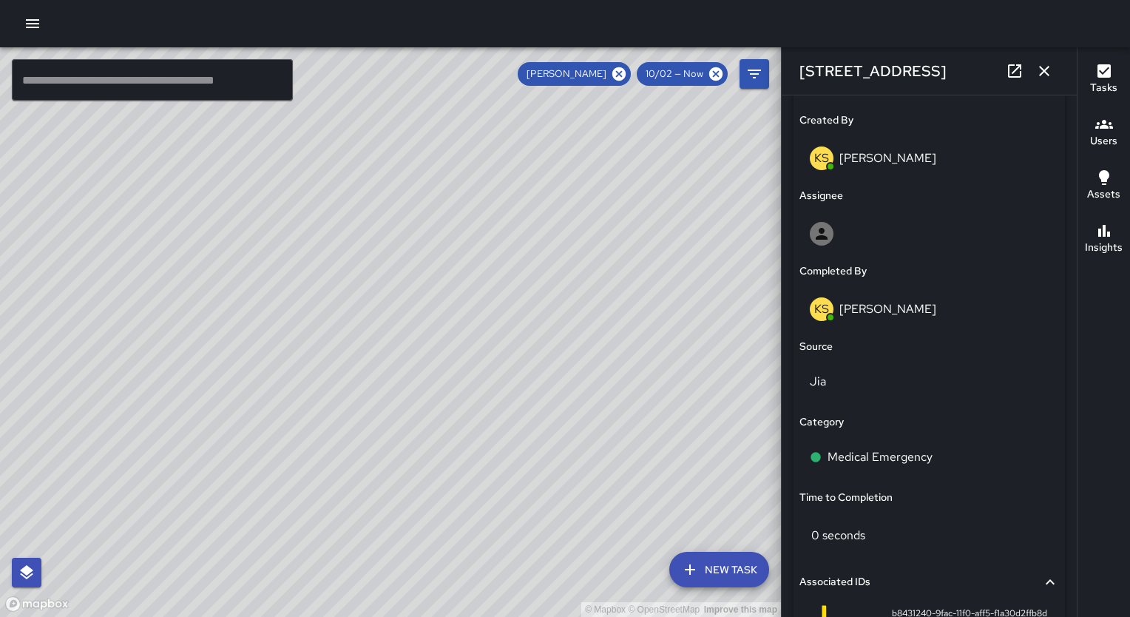 Image resolution: width=1130 pixels, height=617 pixels. Describe the element at coordinates (1103, 80) in the screenshot. I see `button: Tasks` at that location.